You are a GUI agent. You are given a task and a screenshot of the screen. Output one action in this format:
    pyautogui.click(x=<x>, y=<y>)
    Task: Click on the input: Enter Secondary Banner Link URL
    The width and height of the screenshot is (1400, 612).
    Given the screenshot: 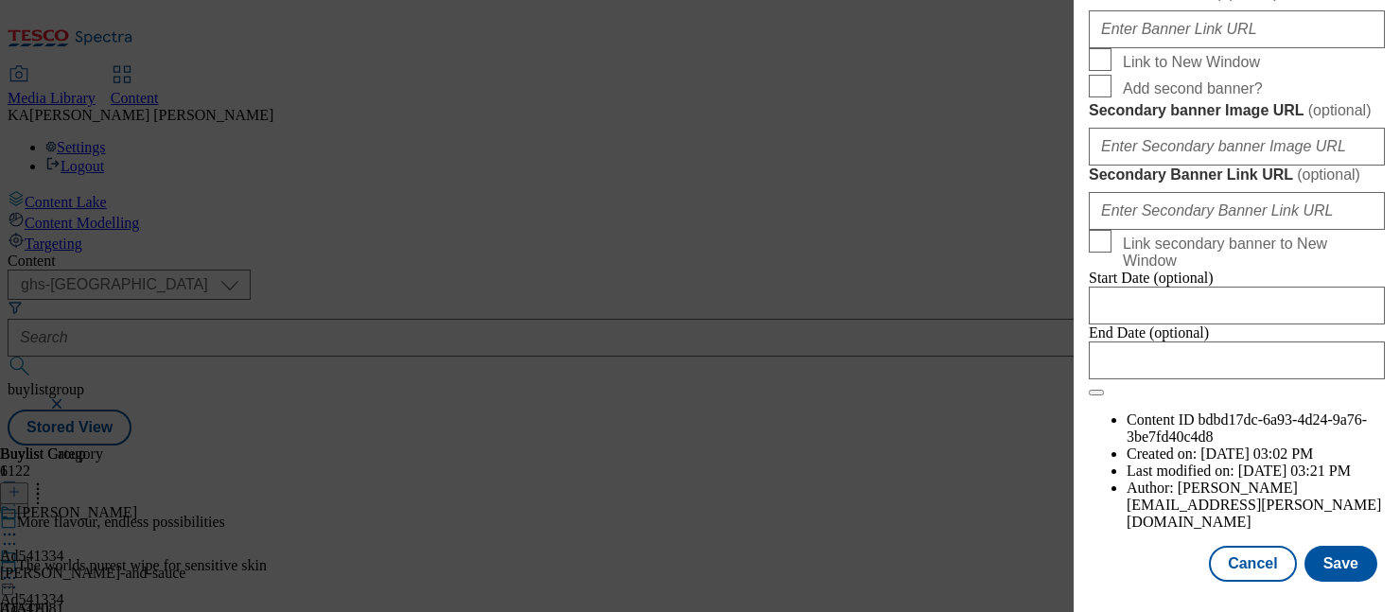 What is the action you would take?
    pyautogui.click(x=1237, y=211)
    